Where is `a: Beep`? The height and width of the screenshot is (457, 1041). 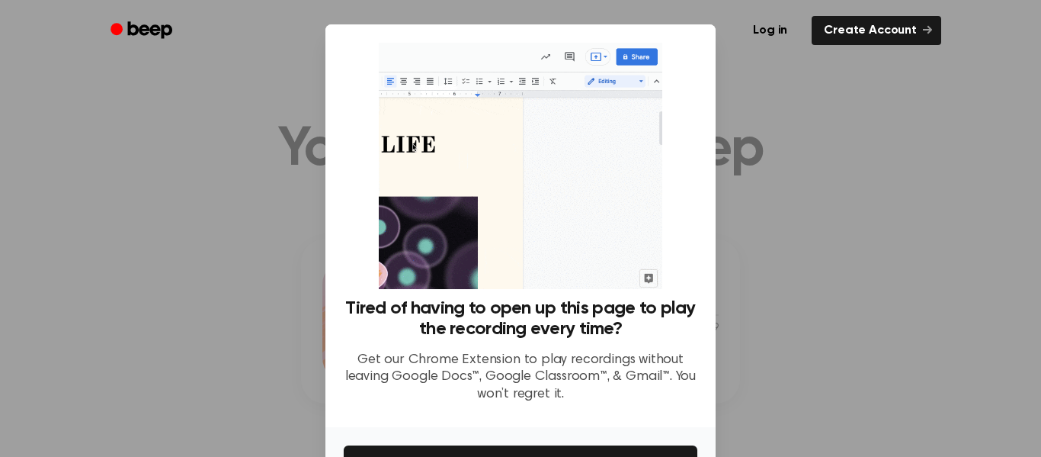
a: Beep is located at coordinates (143, 30).